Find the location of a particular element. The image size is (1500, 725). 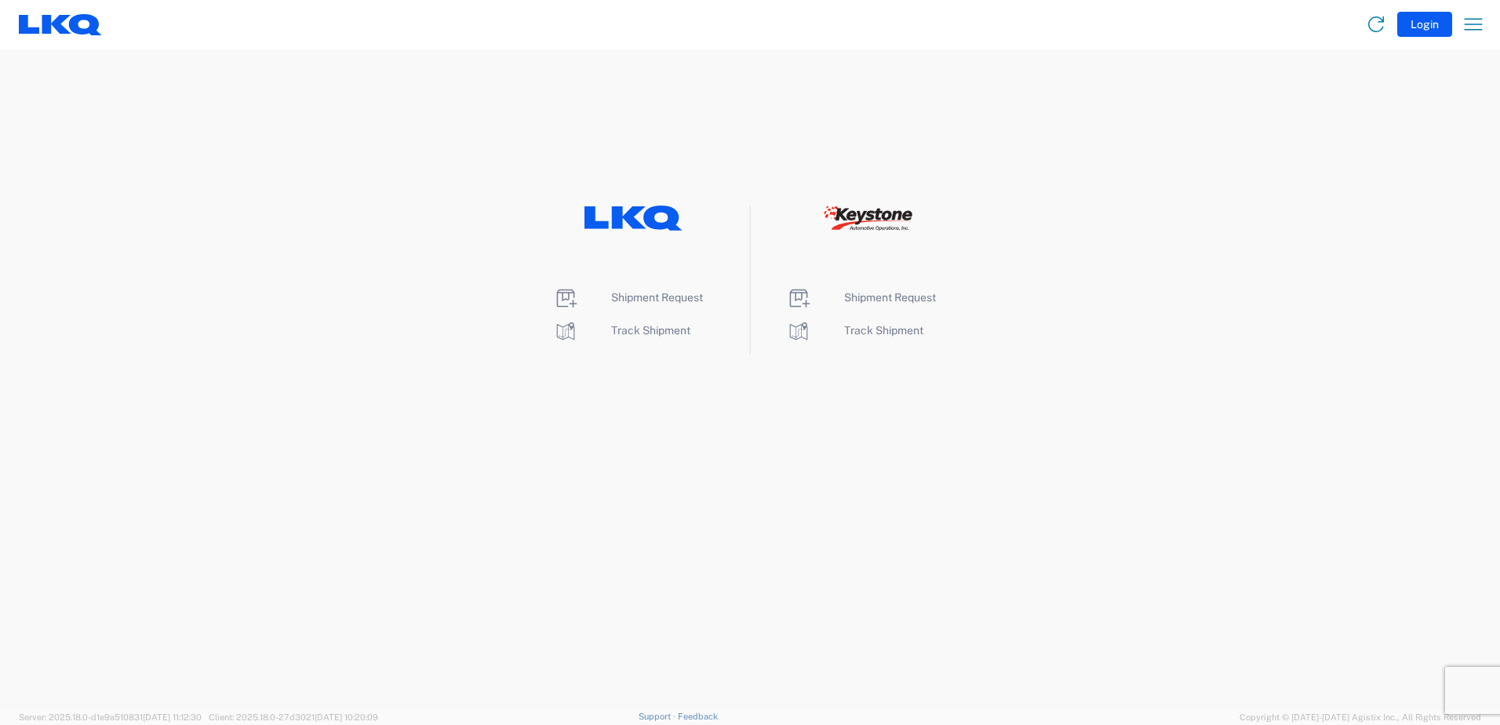

a: Support is located at coordinates (658, 716).